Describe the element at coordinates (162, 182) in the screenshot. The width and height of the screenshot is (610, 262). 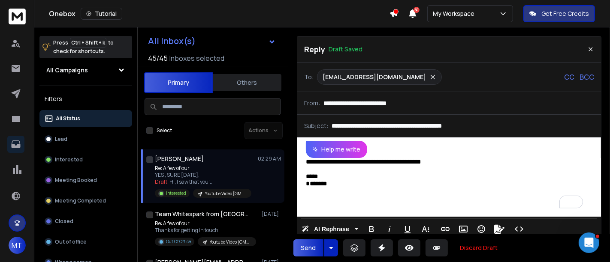
I see `span: Draft:` at that location.